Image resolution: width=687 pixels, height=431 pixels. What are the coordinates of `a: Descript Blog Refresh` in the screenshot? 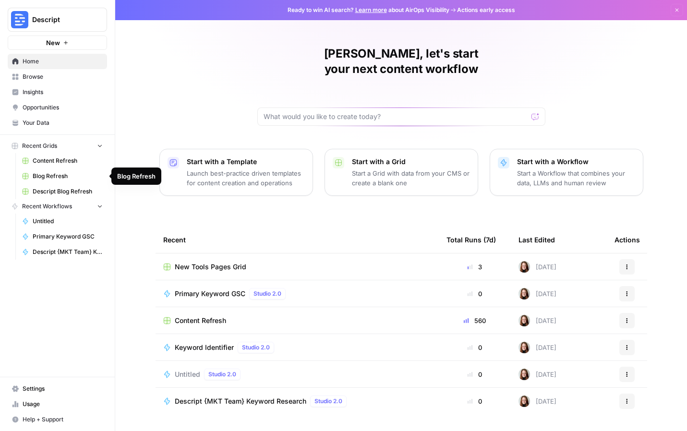 It's located at (62, 192).